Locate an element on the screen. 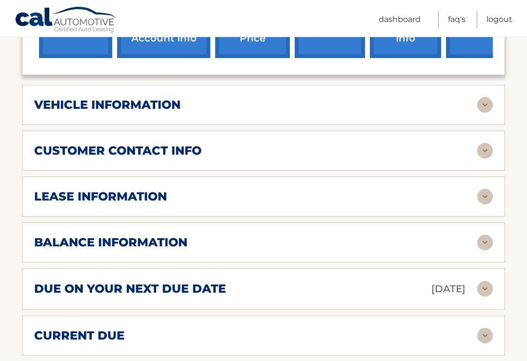 The image size is (527, 361). h2: due on your next due date is located at coordinates (130, 289).